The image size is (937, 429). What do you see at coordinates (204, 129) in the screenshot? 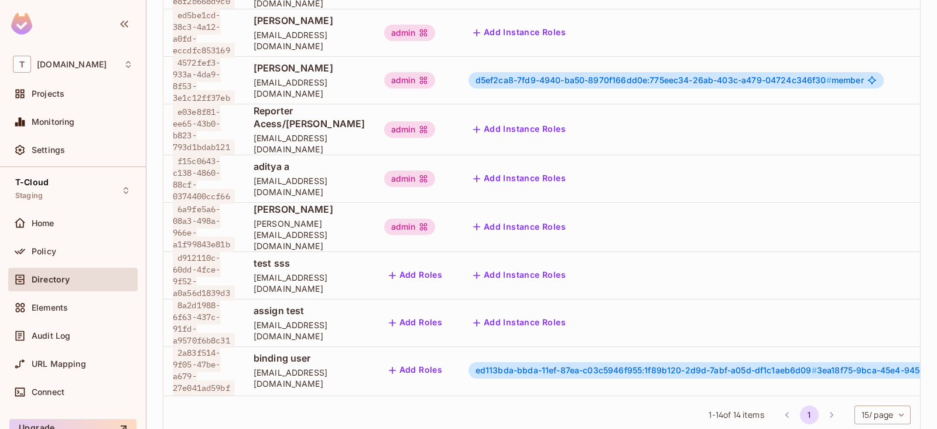
I see `span: e03e8f81-ee65-43b0-b823-793d1bdab121` at bounding box center [204, 129].